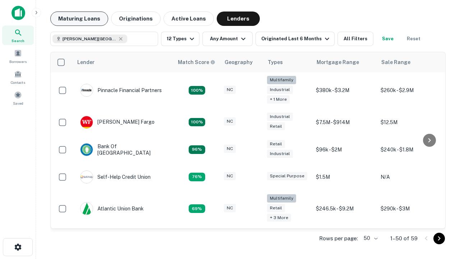 The image size is (460, 259). Describe the element at coordinates (288, 62) in the screenshot. I see `th: Types` at that location.